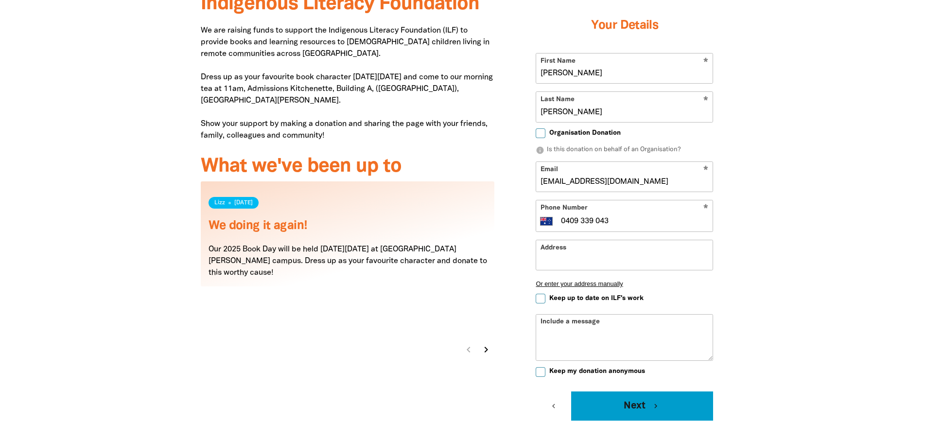  I want to click on h3: Your Details, so click(624, 26).